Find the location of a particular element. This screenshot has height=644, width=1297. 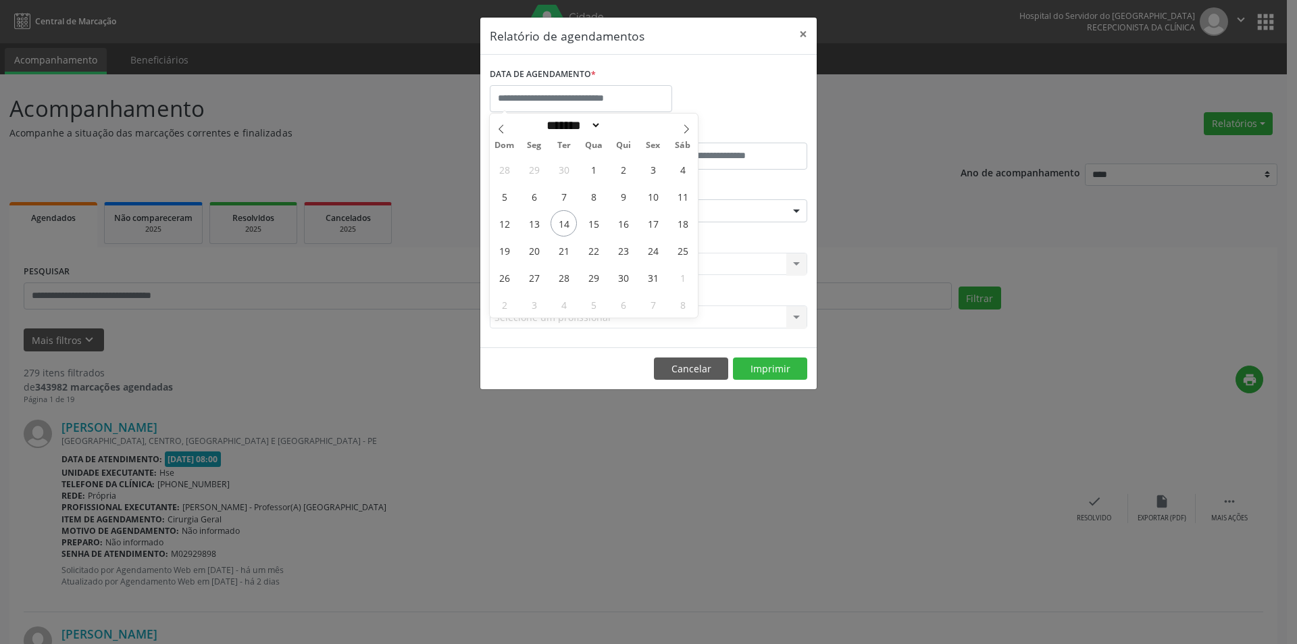

input: Year is located at coordinates (624, 125).